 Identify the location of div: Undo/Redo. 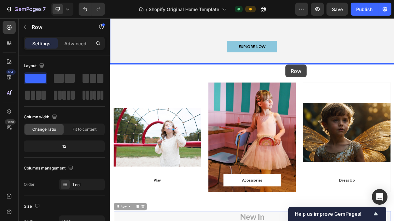
(92, 9).